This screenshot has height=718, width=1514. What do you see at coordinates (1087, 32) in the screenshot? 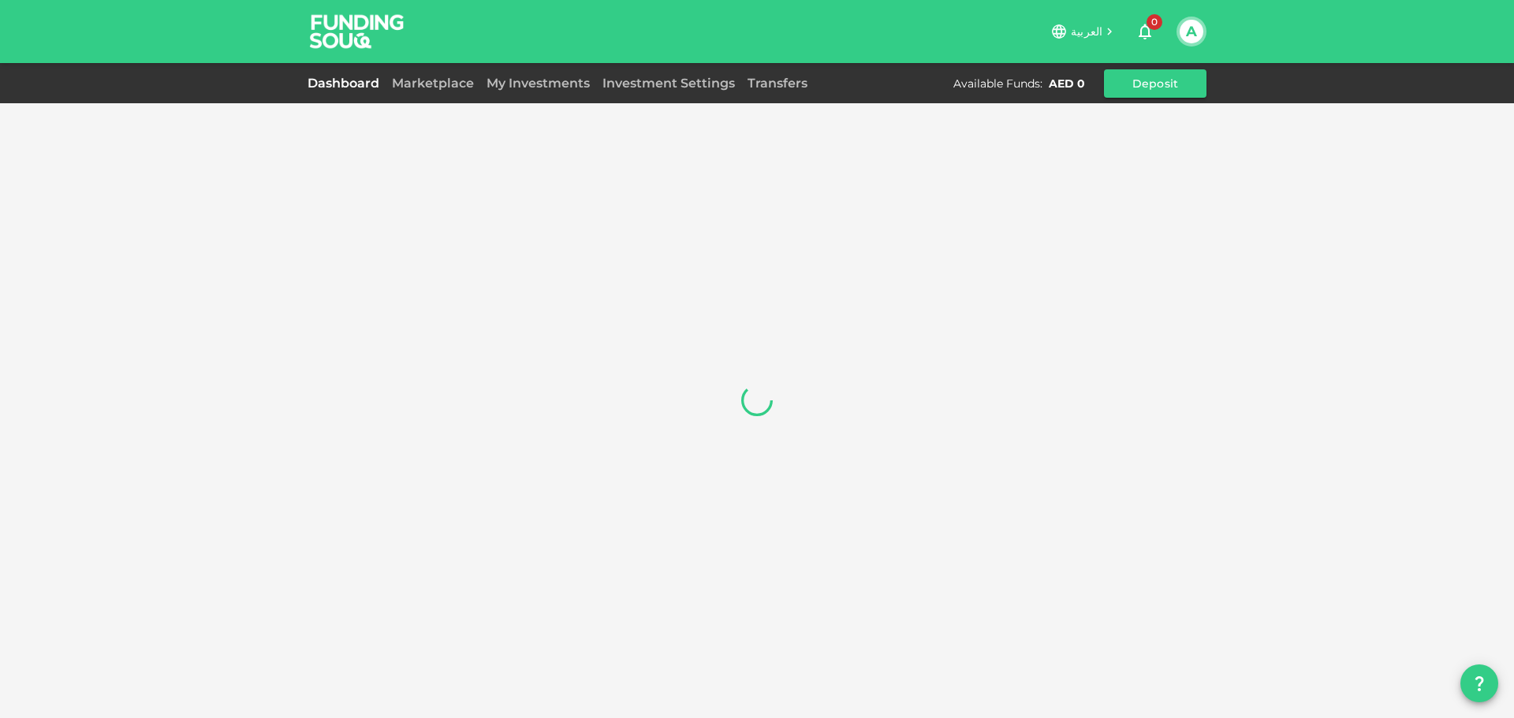
I see `span: العربية` at bounding box center [1087, 32].